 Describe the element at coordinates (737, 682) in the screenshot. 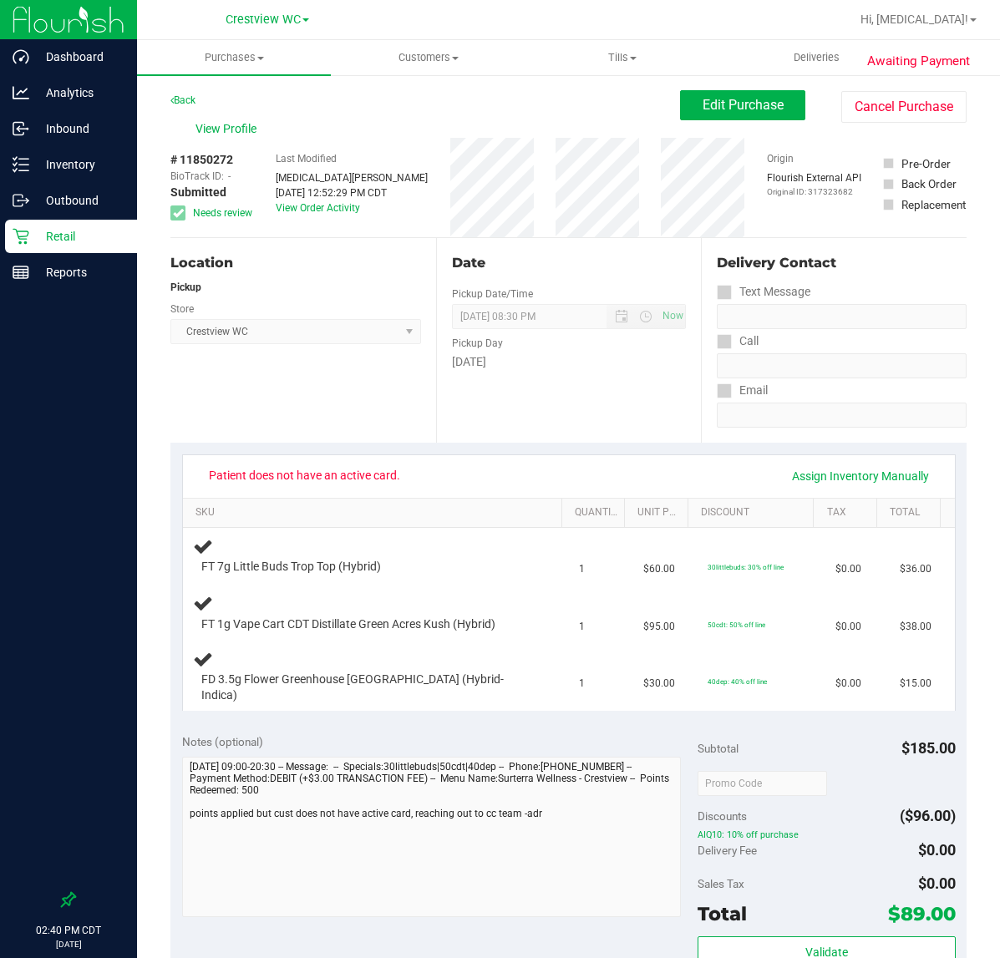

I see `span: 40dep: 40% off line` at that location.